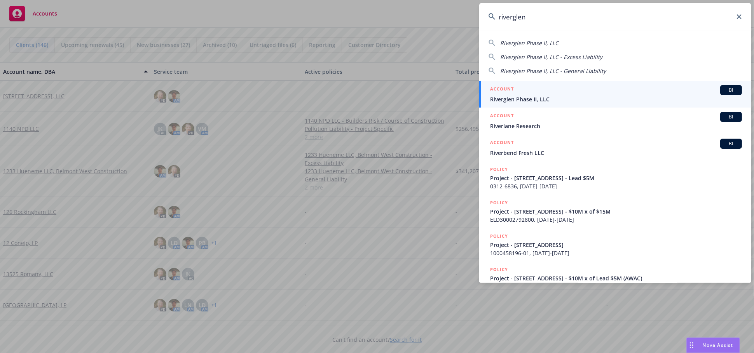  What do you see at coordinates (616, 17) in the screenshot?
I see `input: Search...` at bounding box center [616, 17].